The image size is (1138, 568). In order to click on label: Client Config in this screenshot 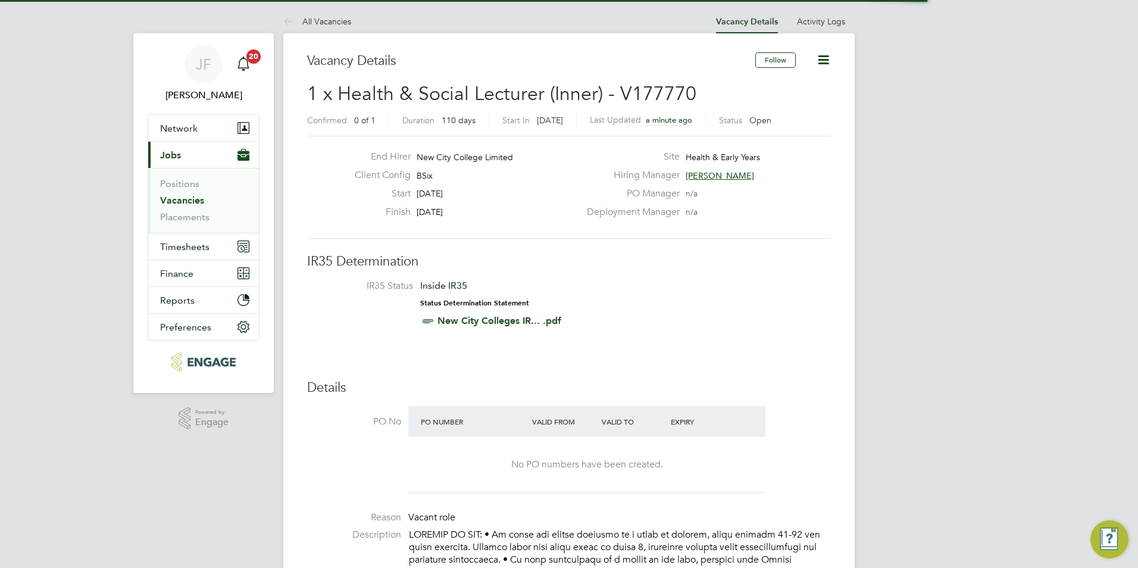, I will do `click(378, 175)`.